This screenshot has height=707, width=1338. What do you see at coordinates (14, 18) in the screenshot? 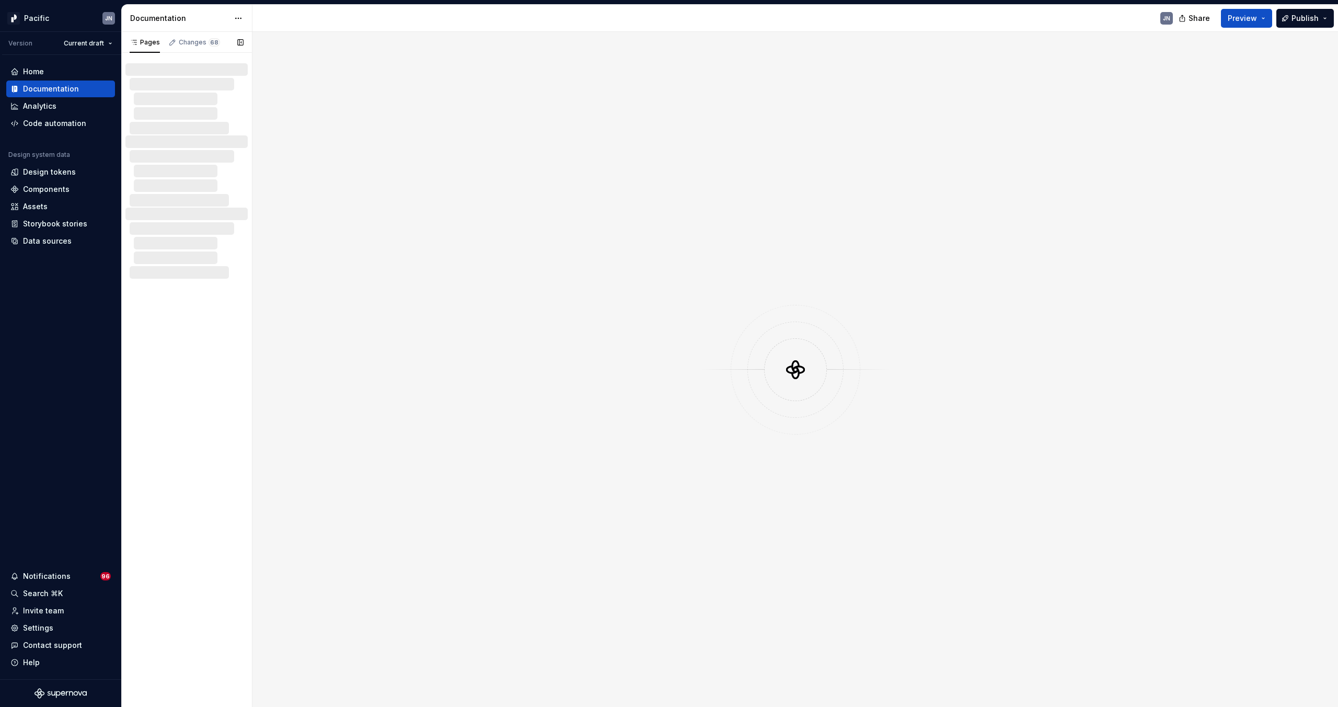
I see `img: 8d0dbd7b-a897-4c39-8ca0-62fbda938e11.png` at bounding box center [14, 18].